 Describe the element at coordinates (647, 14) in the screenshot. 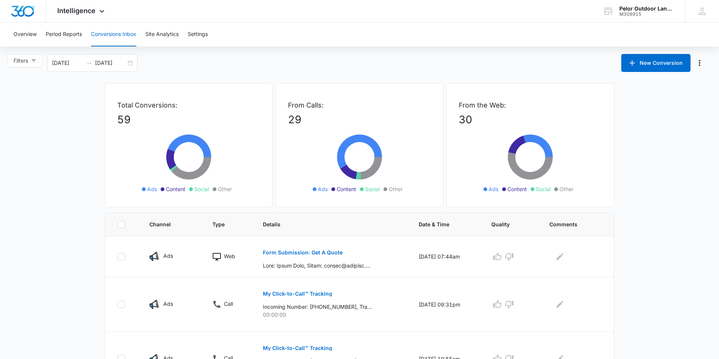

I see `div: account id` at that location.